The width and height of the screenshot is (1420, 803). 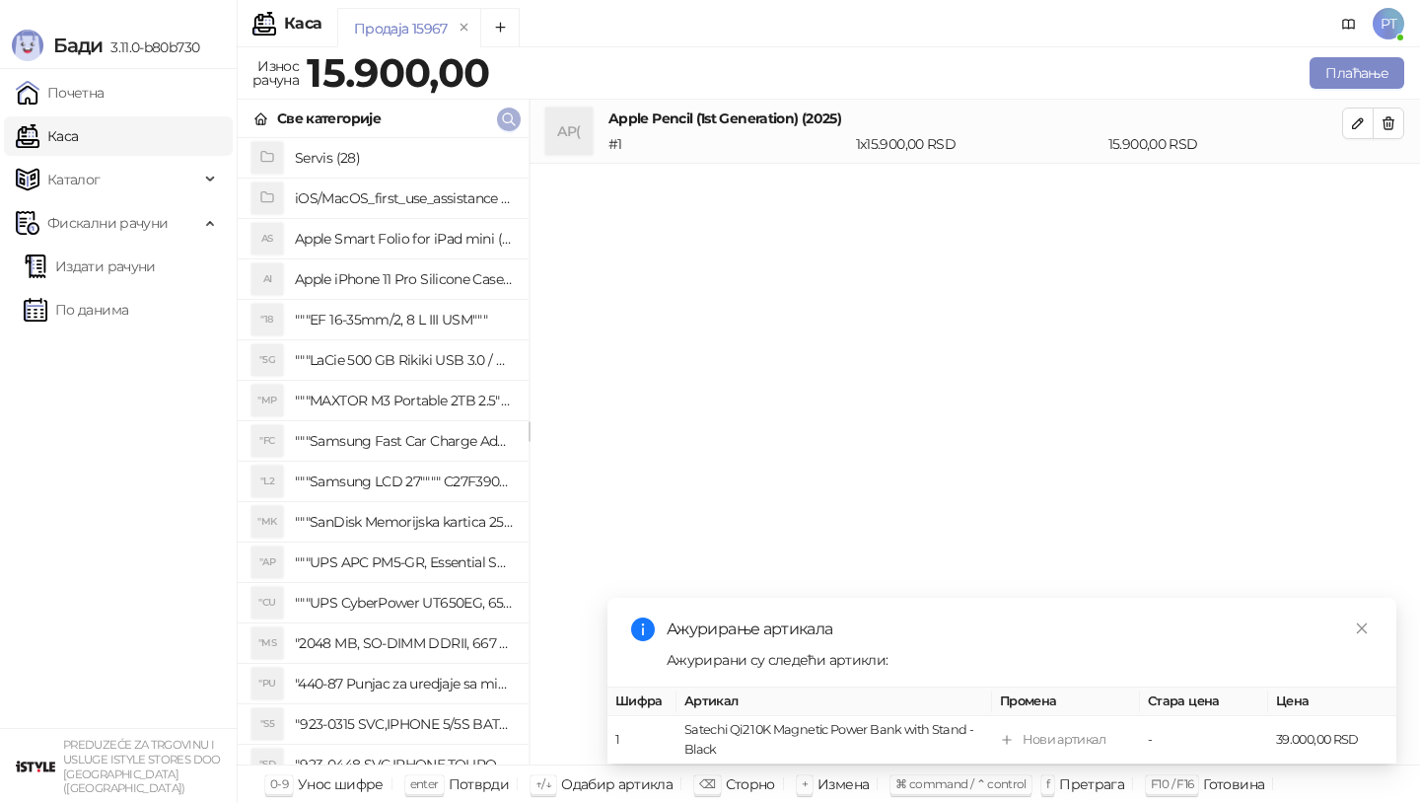 What do you see at coordinates (267, 562) in the screenshot?
I see `div: "AP` at bounding box center [267, 562].